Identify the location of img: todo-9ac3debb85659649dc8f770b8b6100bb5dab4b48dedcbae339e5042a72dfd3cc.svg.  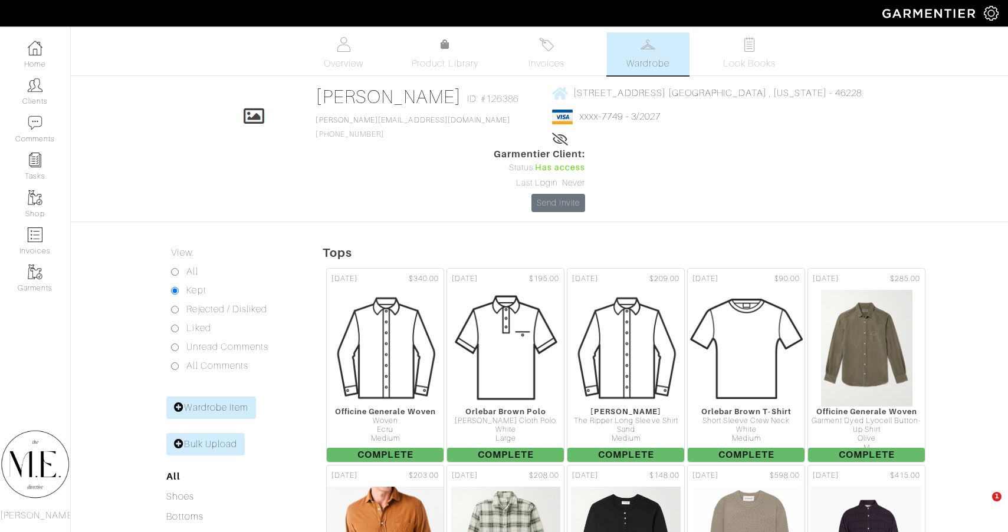
(749, 44).